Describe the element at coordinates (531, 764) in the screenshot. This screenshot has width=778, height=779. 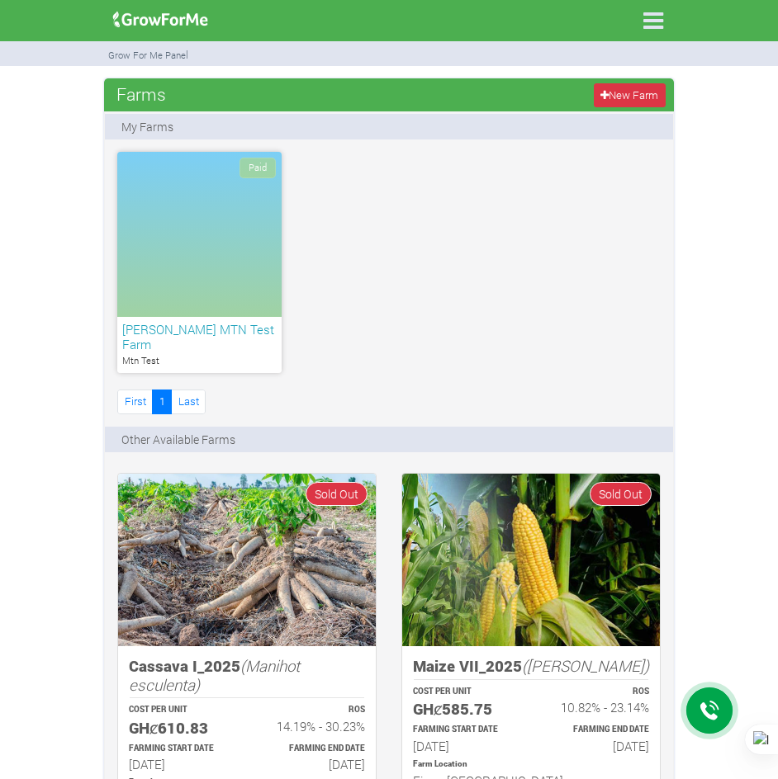
I see `p: Location of Farm` at that location.